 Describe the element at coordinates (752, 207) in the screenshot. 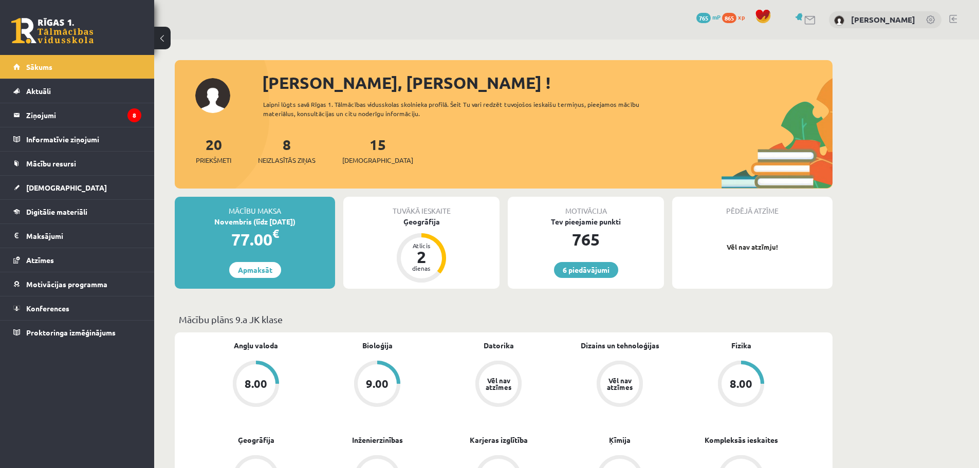

I see `div: Pēdējā atzīme` at that location.